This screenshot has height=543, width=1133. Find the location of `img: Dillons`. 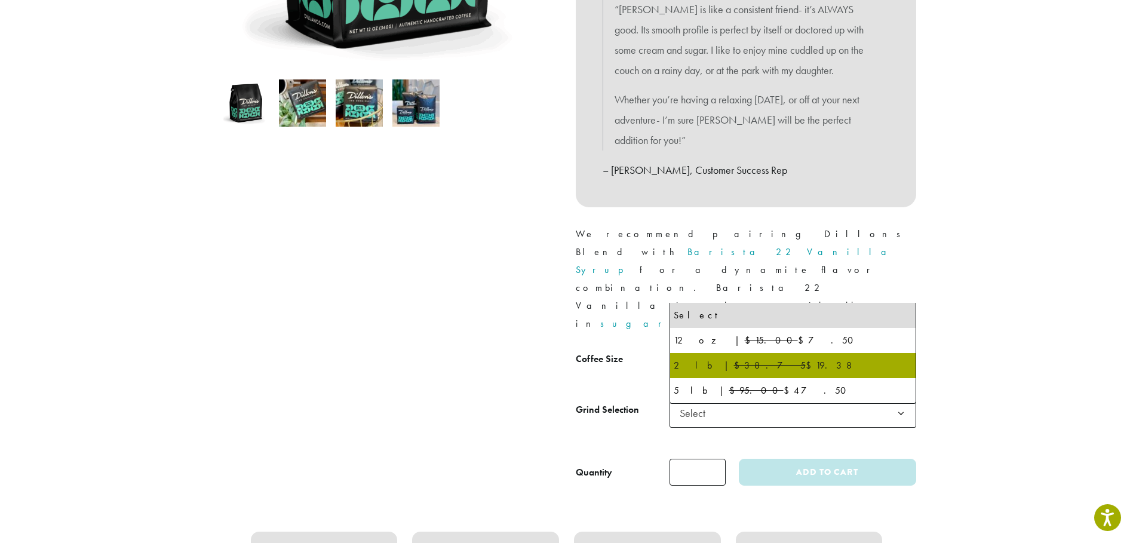

img: Dillons is located at coordinates (245, 103).